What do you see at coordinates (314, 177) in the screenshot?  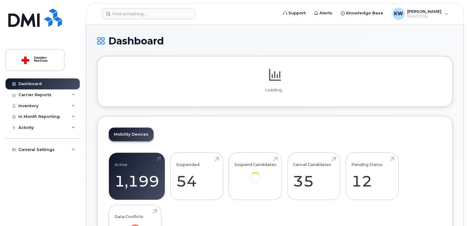 I see `a: Cancel Candidates 35` at bounding box center [314, 177].